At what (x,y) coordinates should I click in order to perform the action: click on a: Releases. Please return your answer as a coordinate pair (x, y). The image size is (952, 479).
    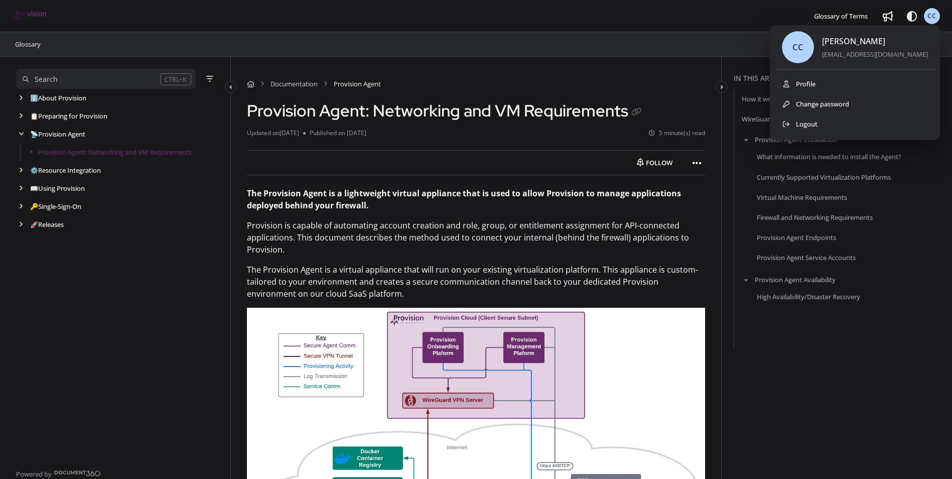
    Looking at the image, I should click on (47, 224).